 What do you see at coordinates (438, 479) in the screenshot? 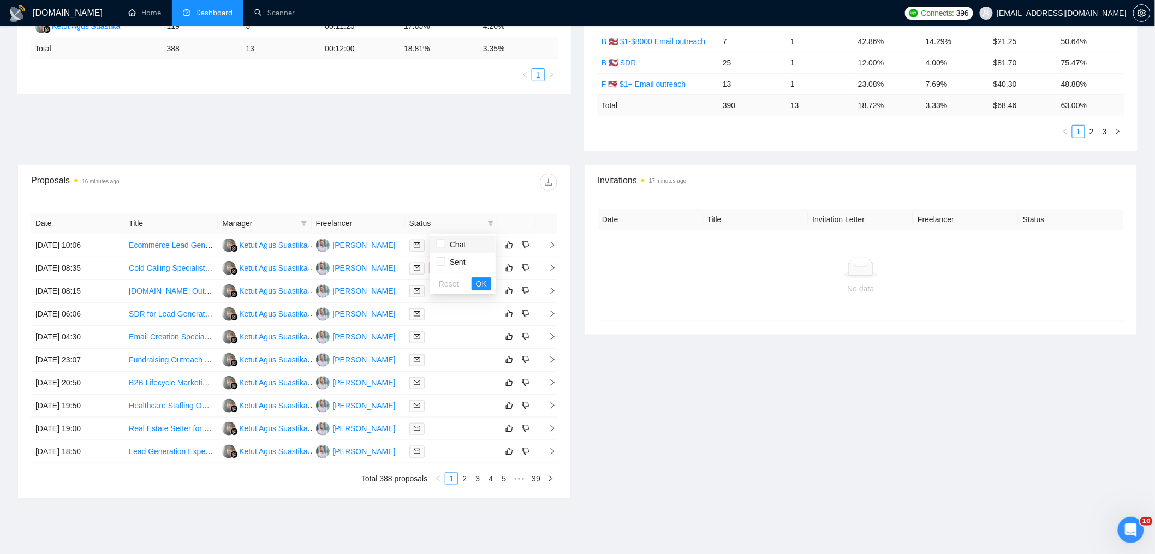
I see `span: left` at bounding box center [438, 479].